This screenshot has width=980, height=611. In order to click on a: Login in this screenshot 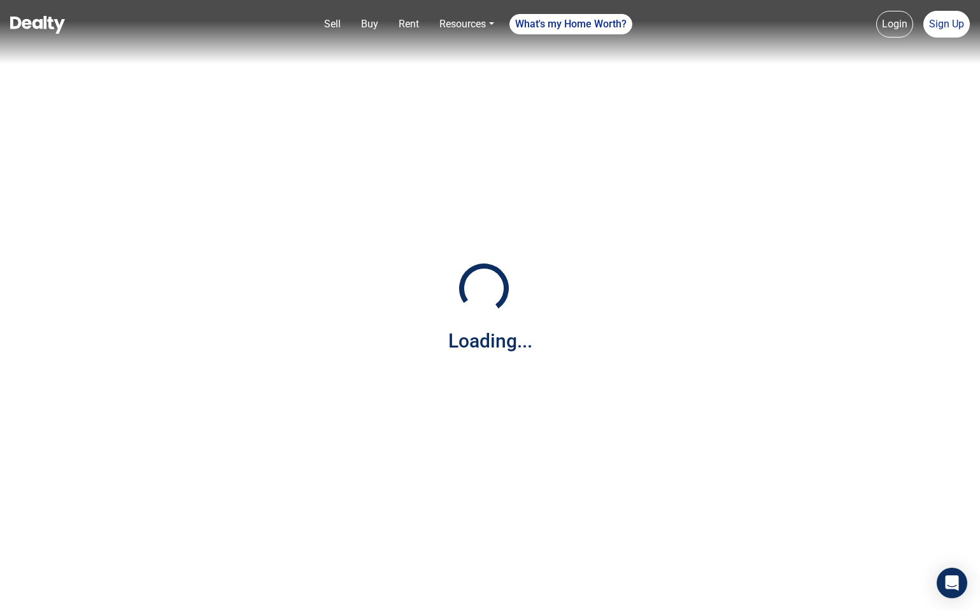, I will do `click(895, 24)`.